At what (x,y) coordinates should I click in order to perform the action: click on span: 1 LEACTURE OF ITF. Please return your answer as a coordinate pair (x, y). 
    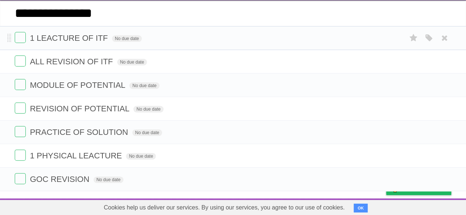
    Looking at the image, I should click on (70, 38).